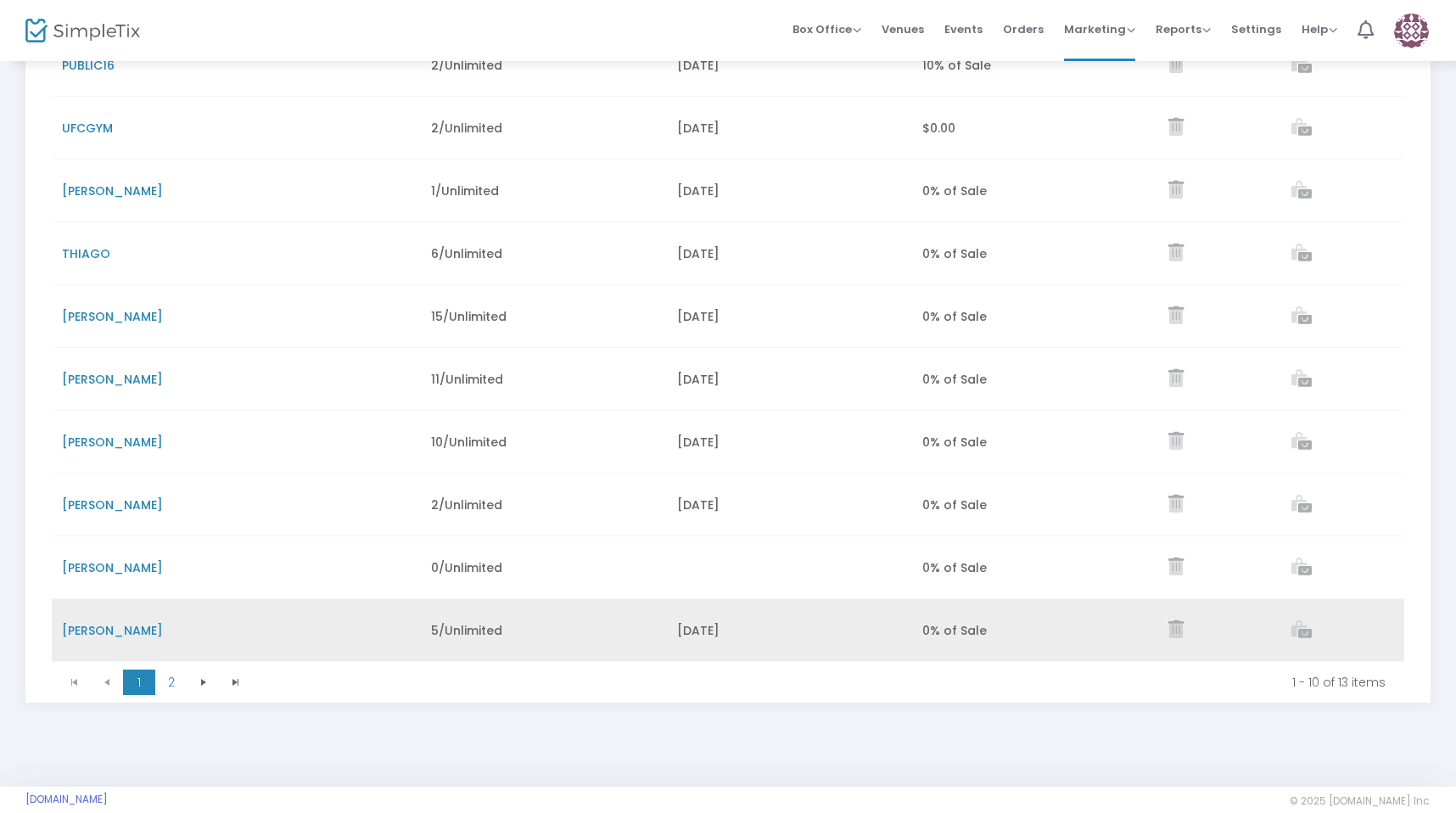 The image size is (1456, 813). I want to click on span: 6/Unlimited, so click(467, 254).